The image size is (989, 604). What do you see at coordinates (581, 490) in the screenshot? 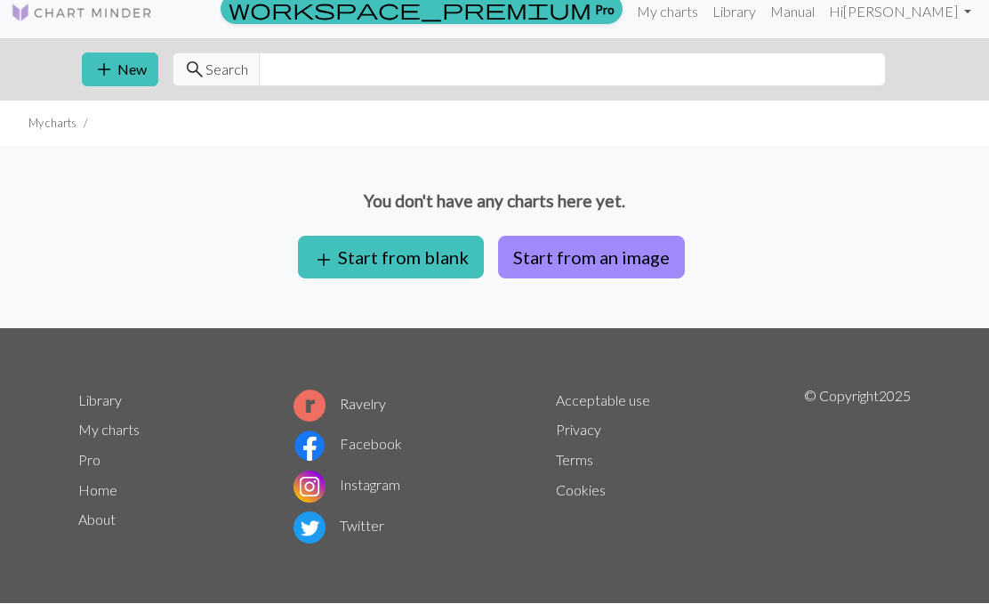
I see `a: Cookies` at bounding box center [581, 490].